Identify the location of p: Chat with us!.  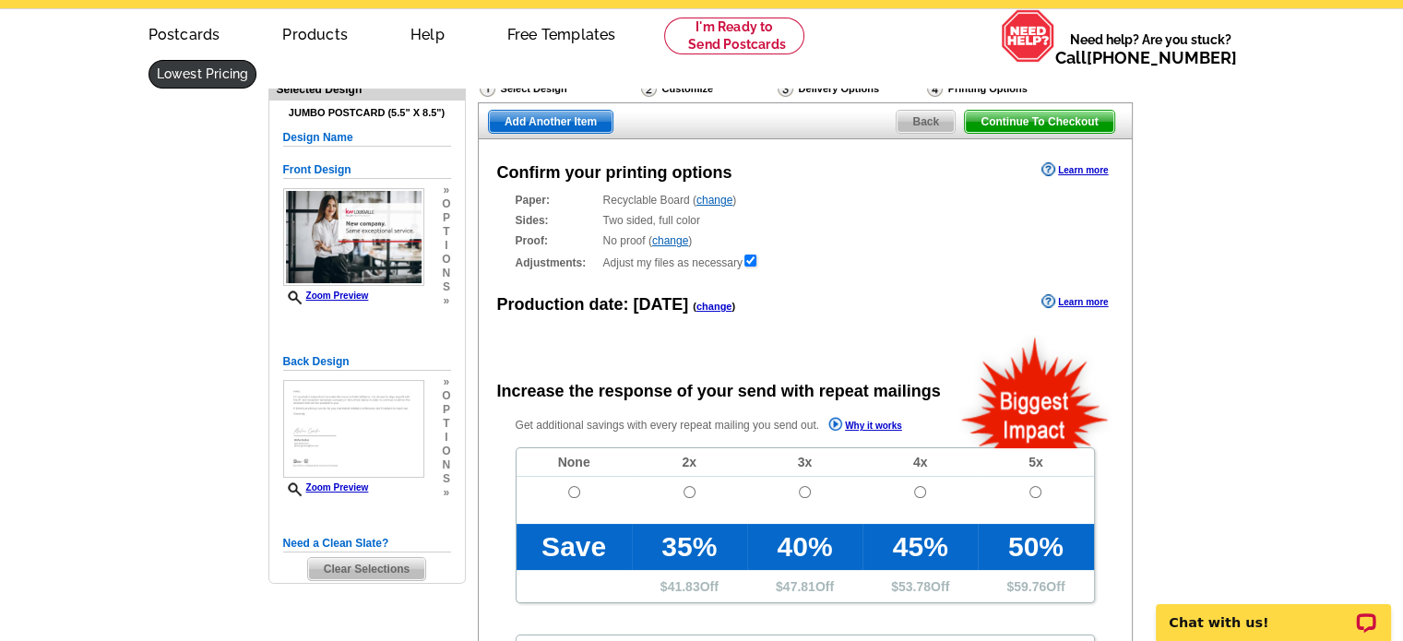
(117, 40).